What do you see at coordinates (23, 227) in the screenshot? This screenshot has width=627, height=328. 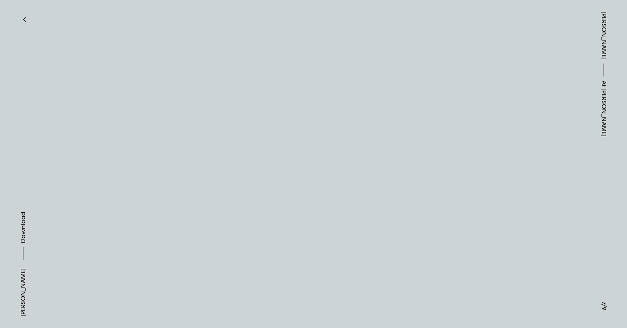 I see `span: Download` at bounding box center [23, 227].